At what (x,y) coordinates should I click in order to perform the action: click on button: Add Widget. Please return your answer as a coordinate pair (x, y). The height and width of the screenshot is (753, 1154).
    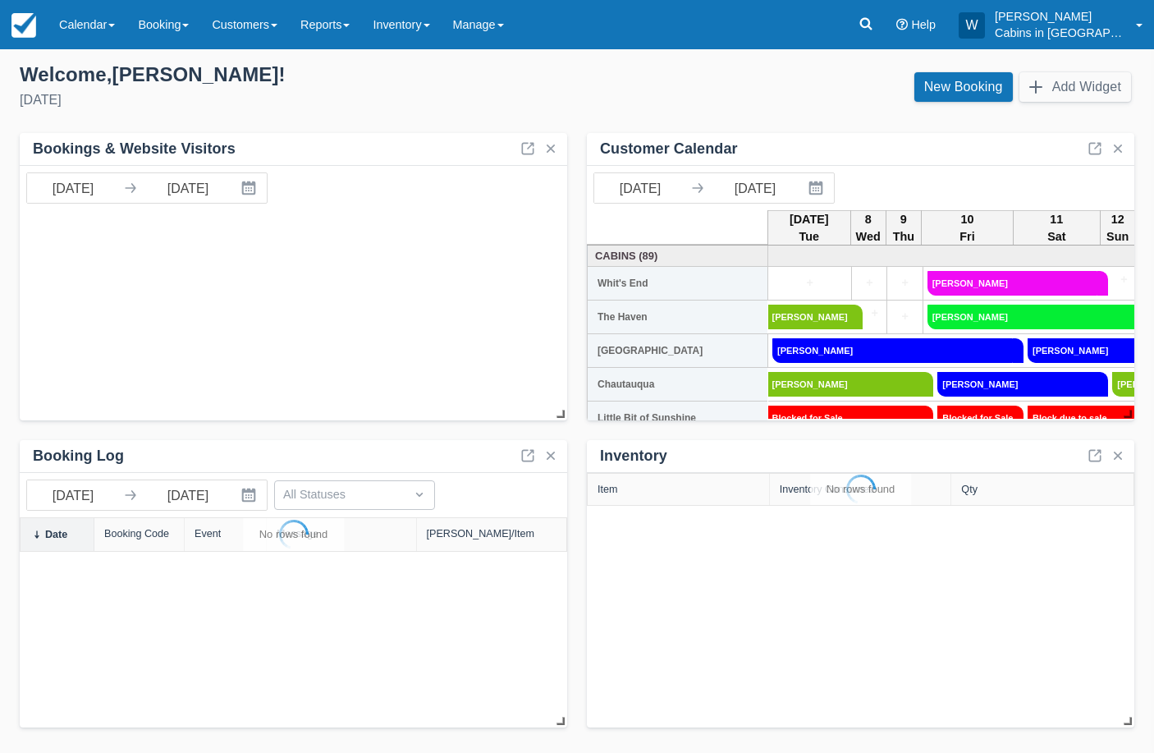
    Looking at the image, I should click on (1075, 87).